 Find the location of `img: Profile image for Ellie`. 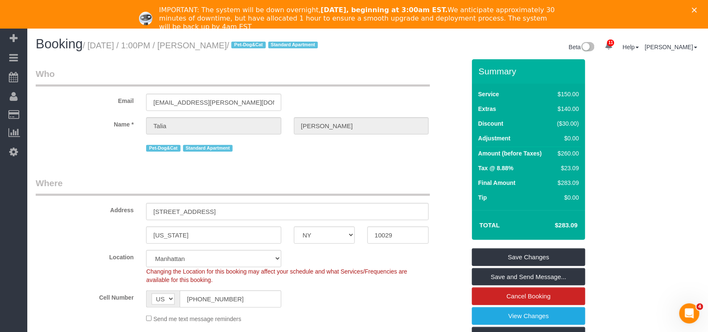

img: Profile image for Ellie is located at coordinates (146, 18).